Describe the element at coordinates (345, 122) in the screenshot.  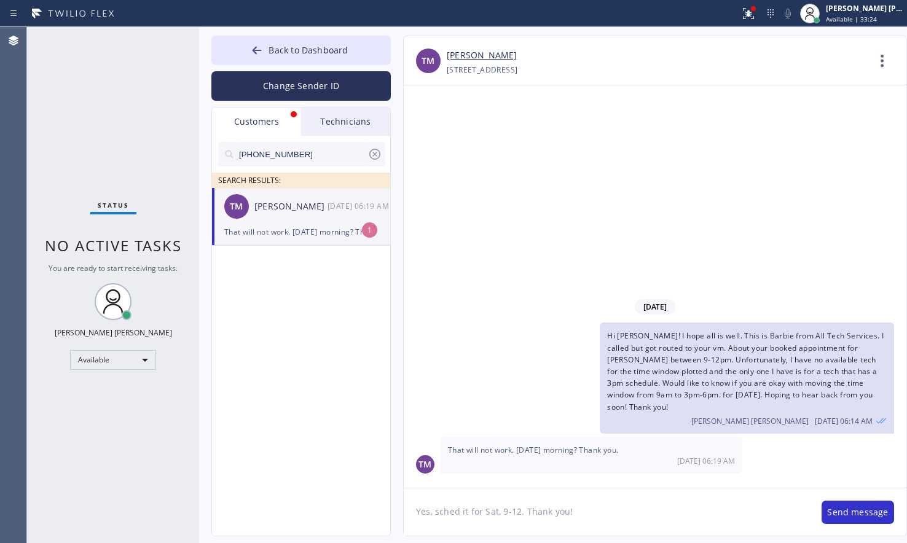
I see `div: Technicians` at that location.